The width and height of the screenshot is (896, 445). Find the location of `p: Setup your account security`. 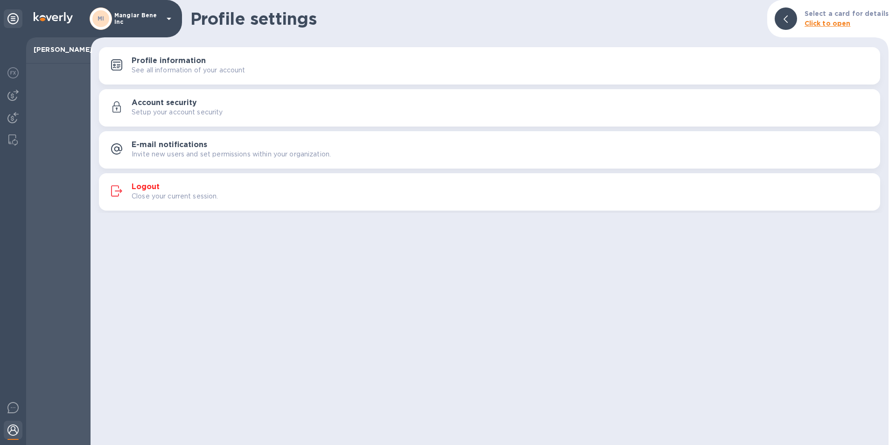

p: Setup your account security is located at coordinates (177, 112).